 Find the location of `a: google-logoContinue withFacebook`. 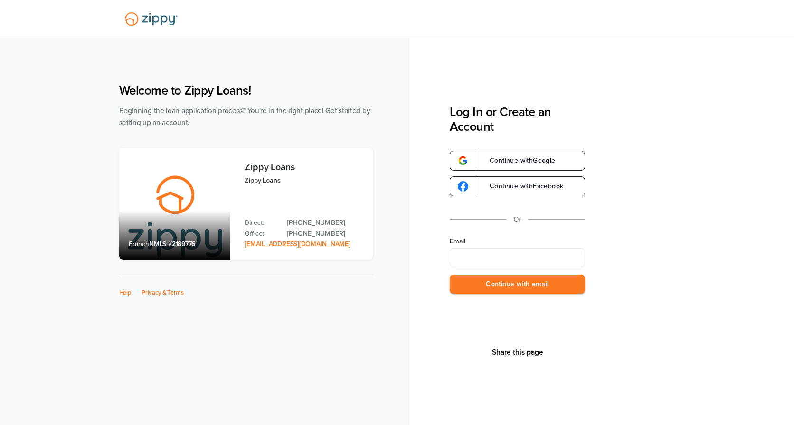

a: google-logoContinue withFacebook is located at coordinates (517, 186).